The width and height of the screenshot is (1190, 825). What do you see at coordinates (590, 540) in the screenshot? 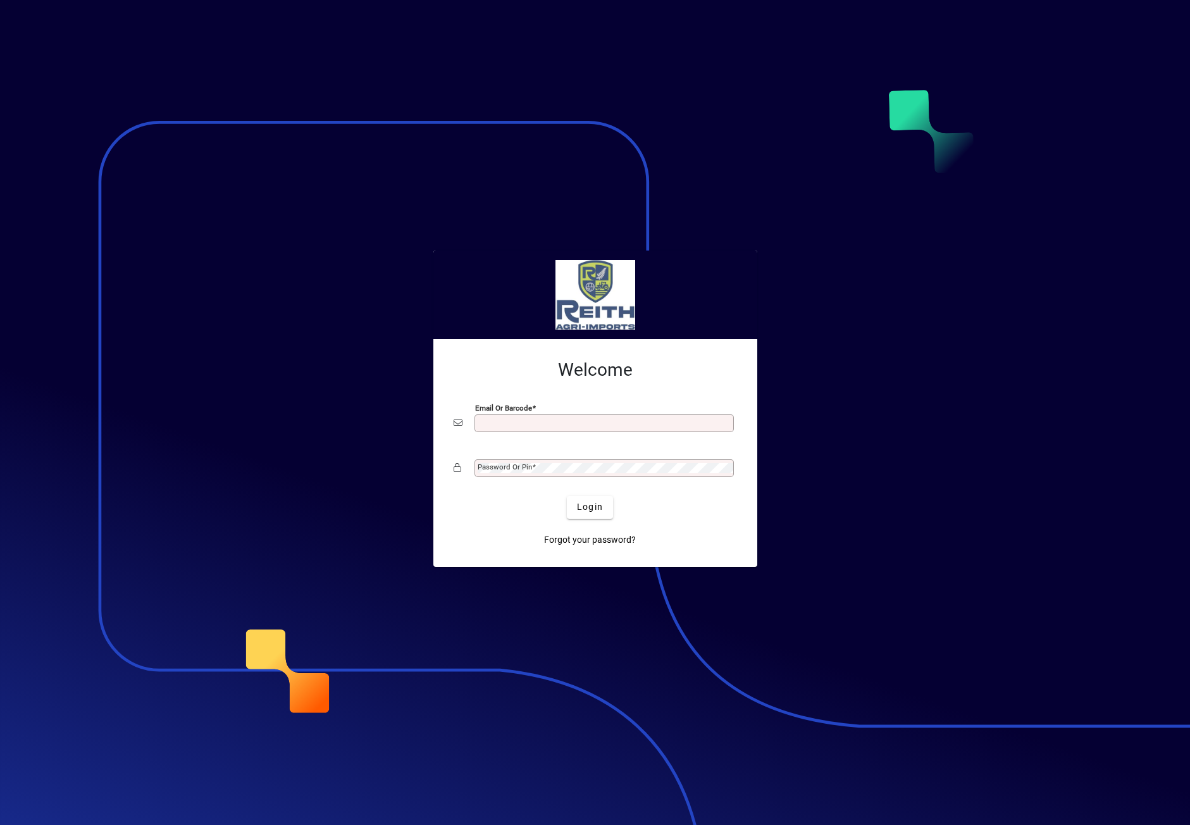
I see `a: Forgot your password?` at bounding box center [590, 540].